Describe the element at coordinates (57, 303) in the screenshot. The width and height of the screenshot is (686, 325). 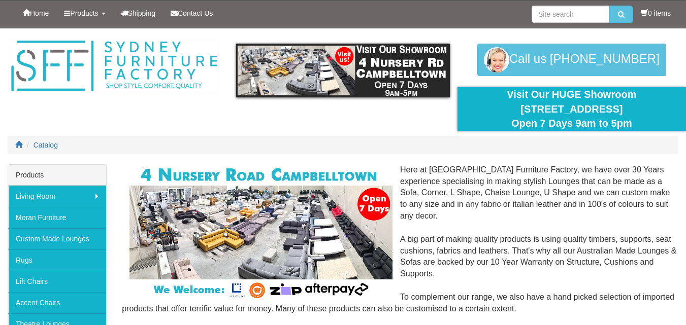
I see `a: Accent Chairs` at that location.